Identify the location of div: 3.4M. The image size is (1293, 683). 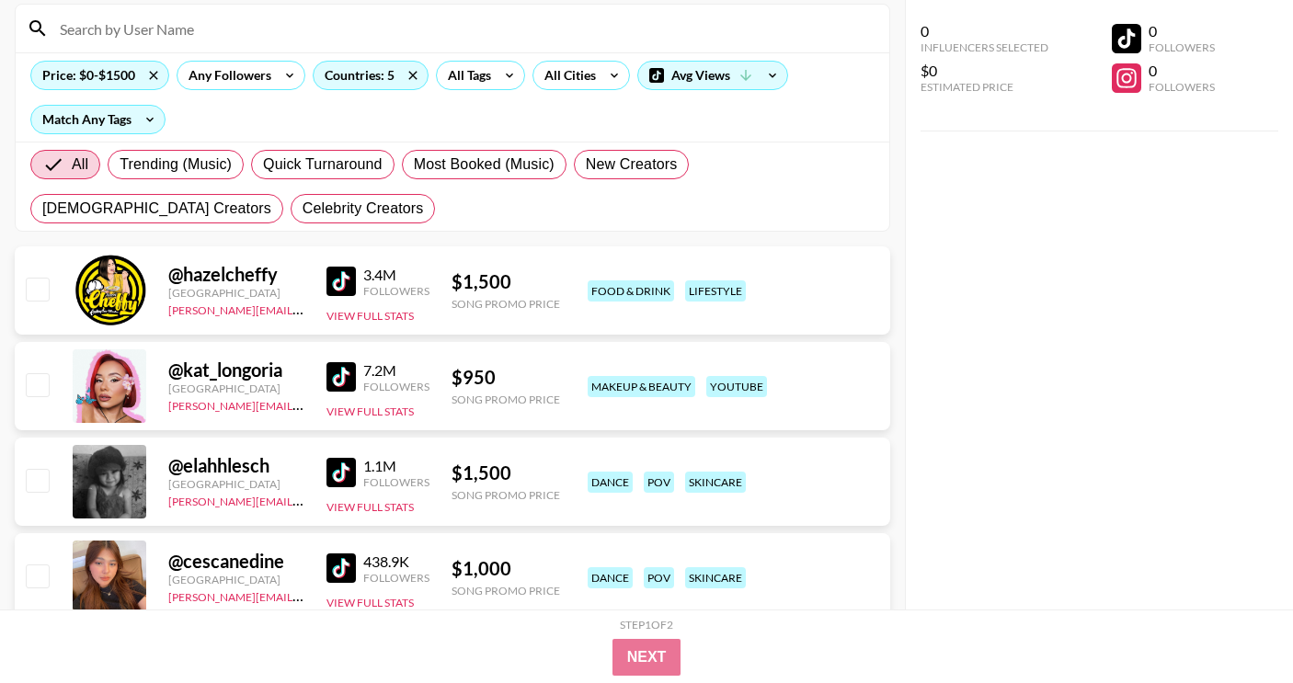
(396, 275).